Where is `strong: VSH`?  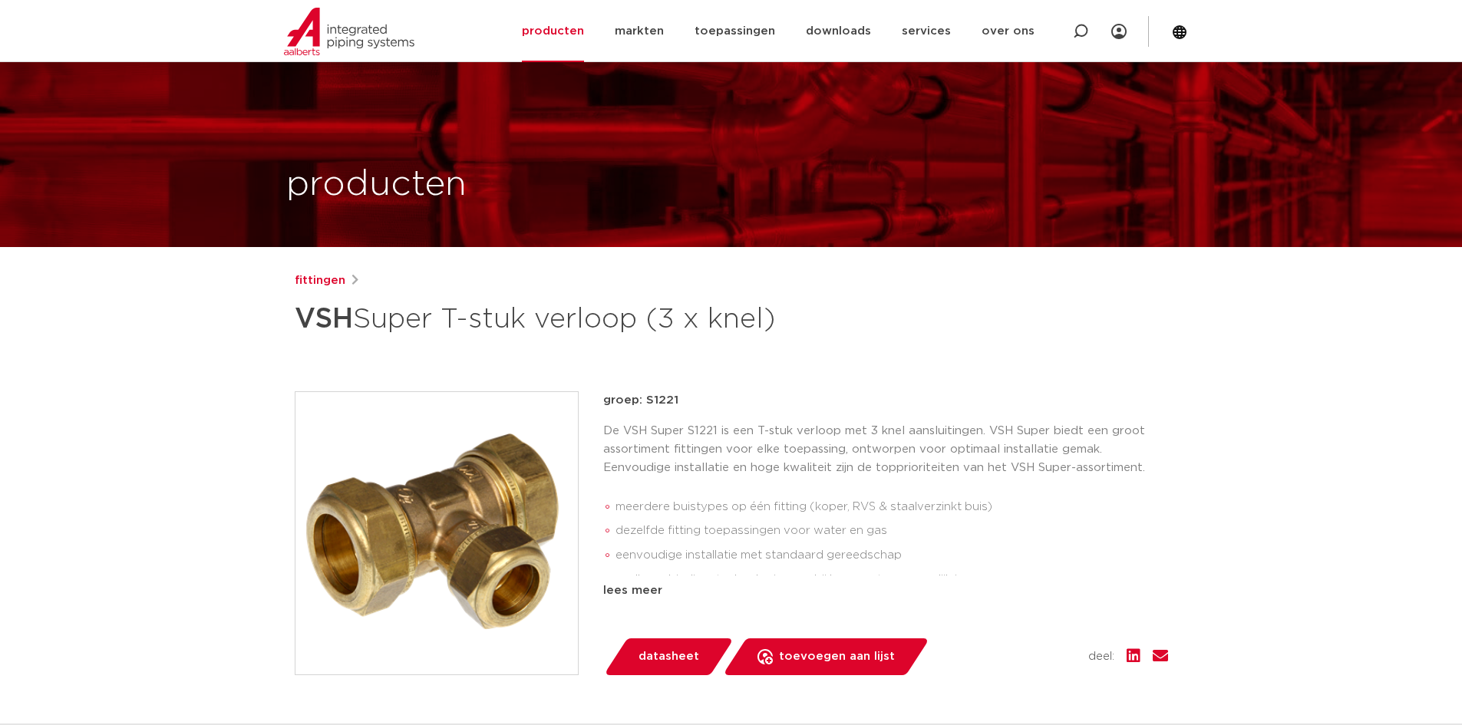 strong: VSH is located at coordinates (324, 319).